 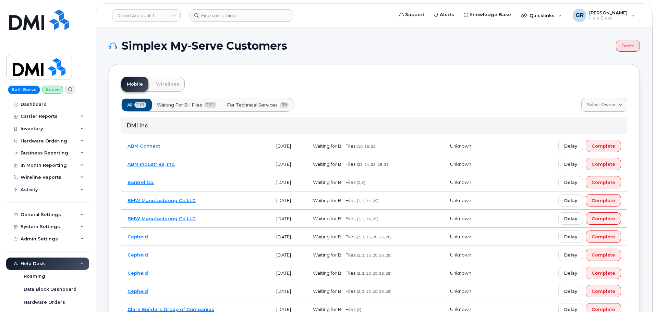 What do you see at coordinates (367, 146) in the screenshot?
I see `span: (10, 15, 23)` at bounding box center [367, 146].